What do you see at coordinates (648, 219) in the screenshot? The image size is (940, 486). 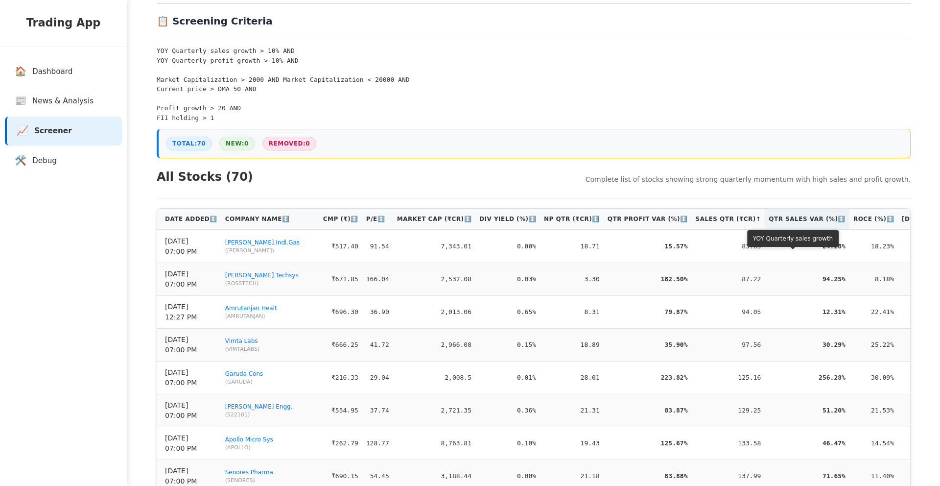 I see `th: Qtr Profit Var (%) ↕️` at bounding box center [648, 219].